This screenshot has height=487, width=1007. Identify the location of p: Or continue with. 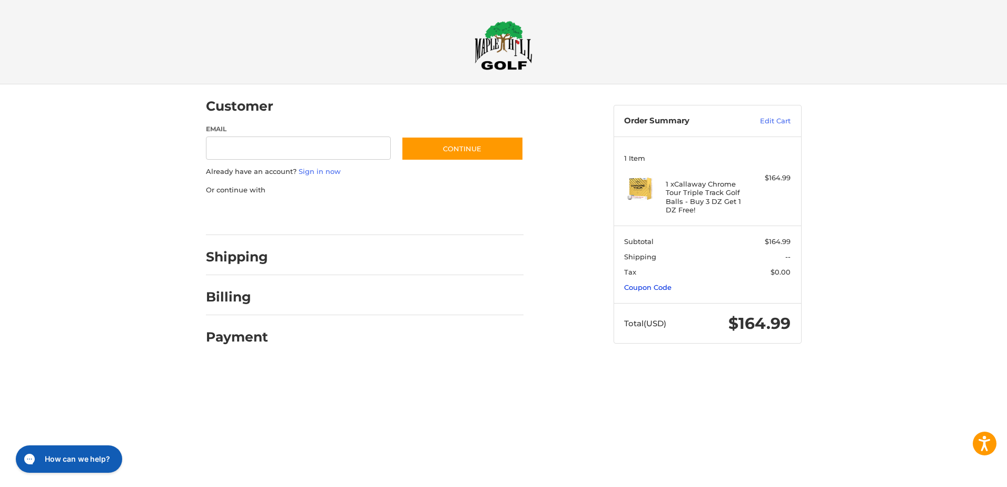
(365, 190).